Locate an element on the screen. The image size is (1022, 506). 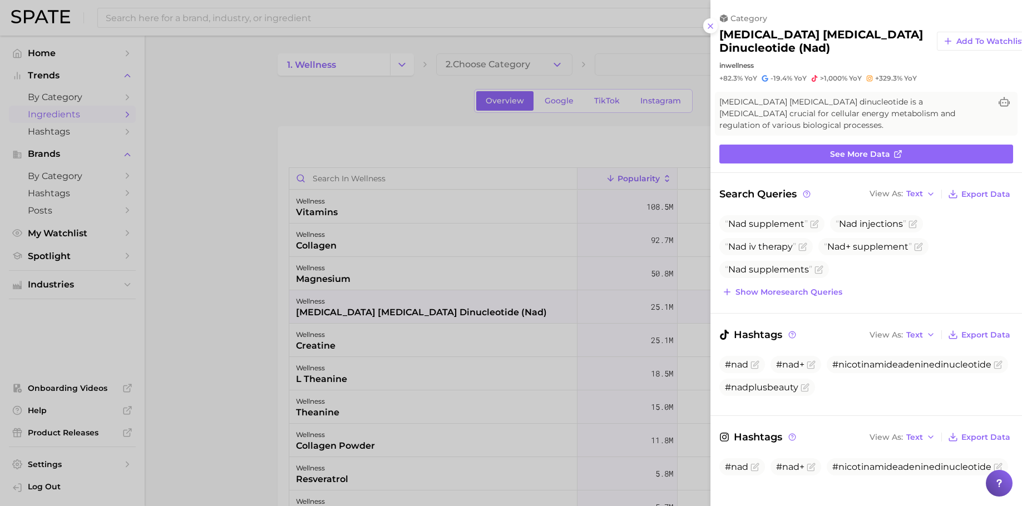
span: Nad supplement is located at coordinates (766, 224).